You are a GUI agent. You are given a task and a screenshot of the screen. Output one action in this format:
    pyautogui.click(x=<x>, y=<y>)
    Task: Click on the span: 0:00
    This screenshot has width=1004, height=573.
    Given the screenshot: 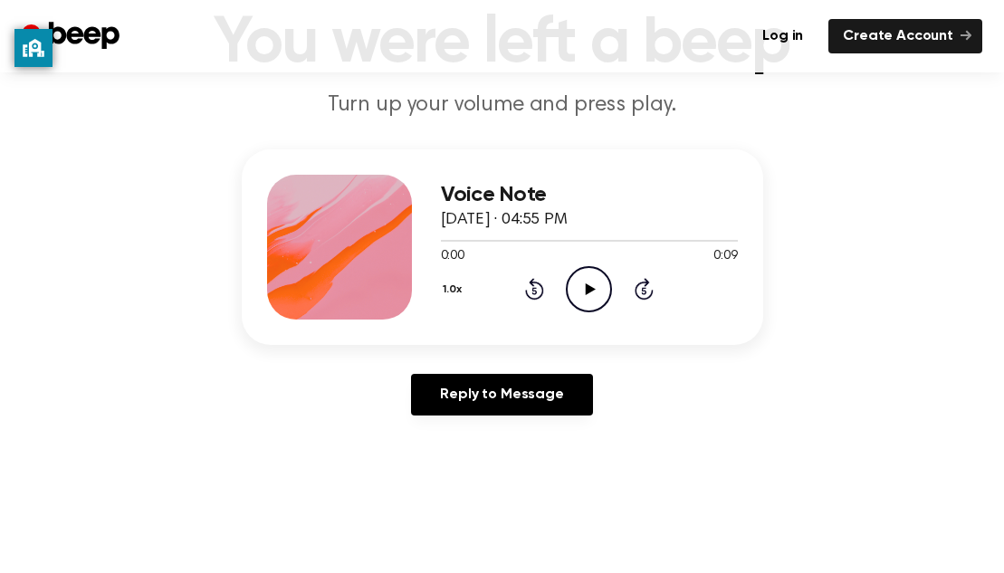 What is the action you would take?
    pyautogui.click(x=453, y=256)
    